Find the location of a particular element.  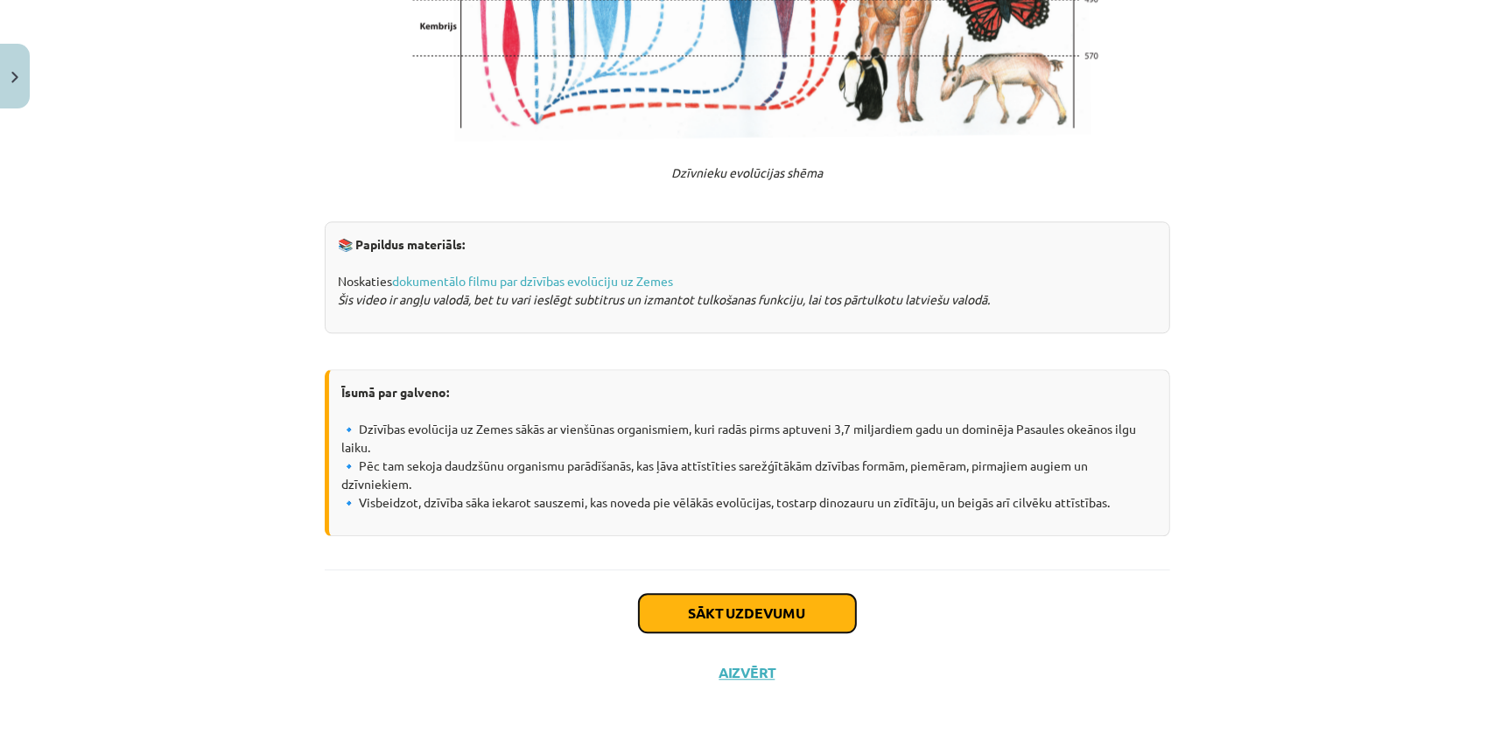

strong: Īsumā par galveno: is located at coordinates (396, 392).